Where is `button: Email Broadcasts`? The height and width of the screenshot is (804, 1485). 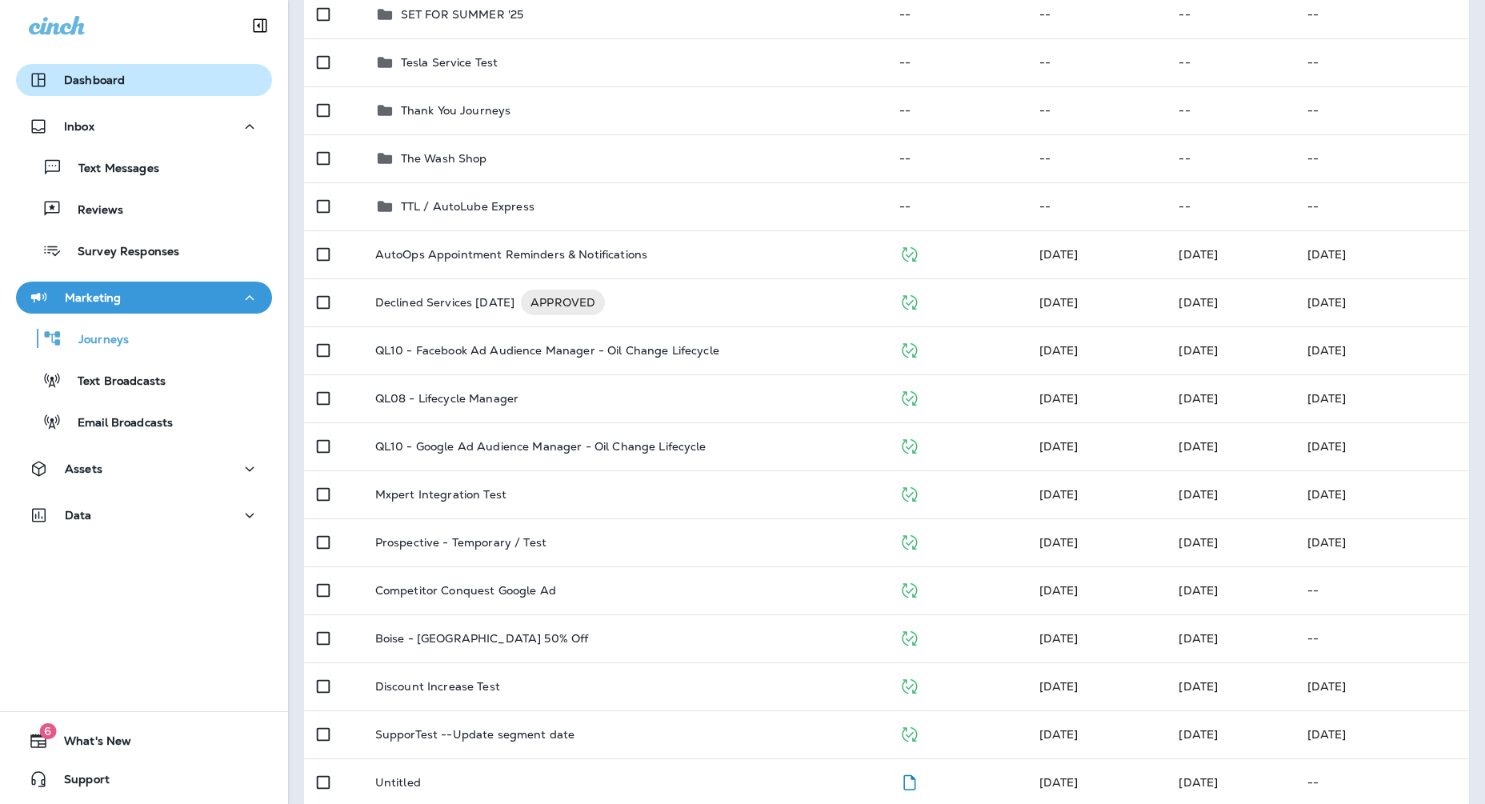
button: Email Broadcasts is located at coordinates (144, 422).